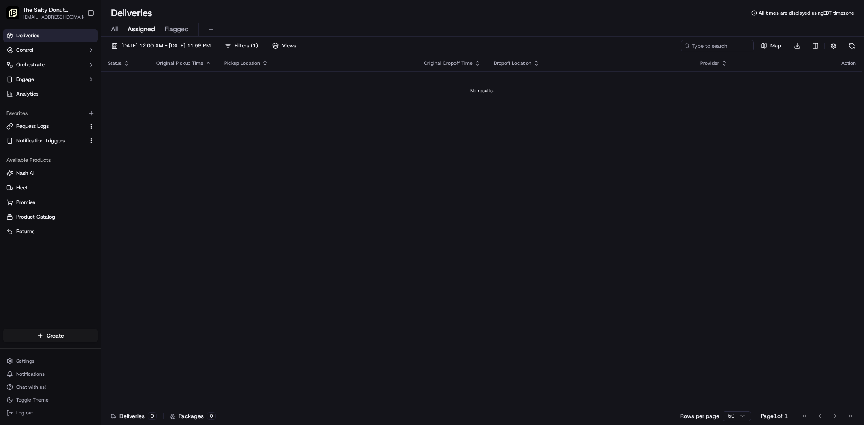  What do you see at coordinates (284, 46) in the screenshot?
I see `button: Views` at bounding box center [284, 46].